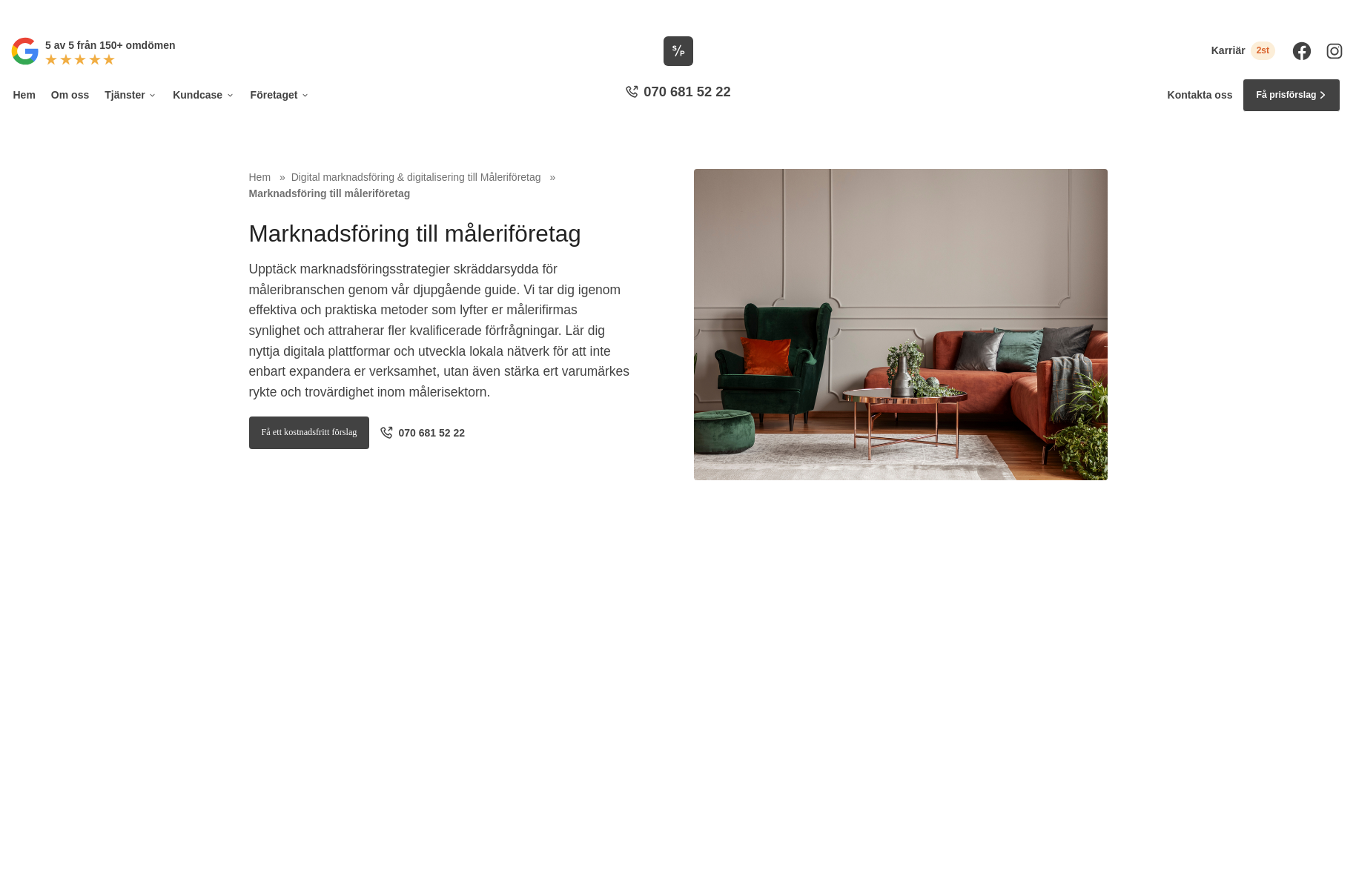 This screenshot has width=1356, height=896. What do you see at coordinates (131, 95) in the screenshot?
I see `a: Tjänster` at bounding box center [131, 95].